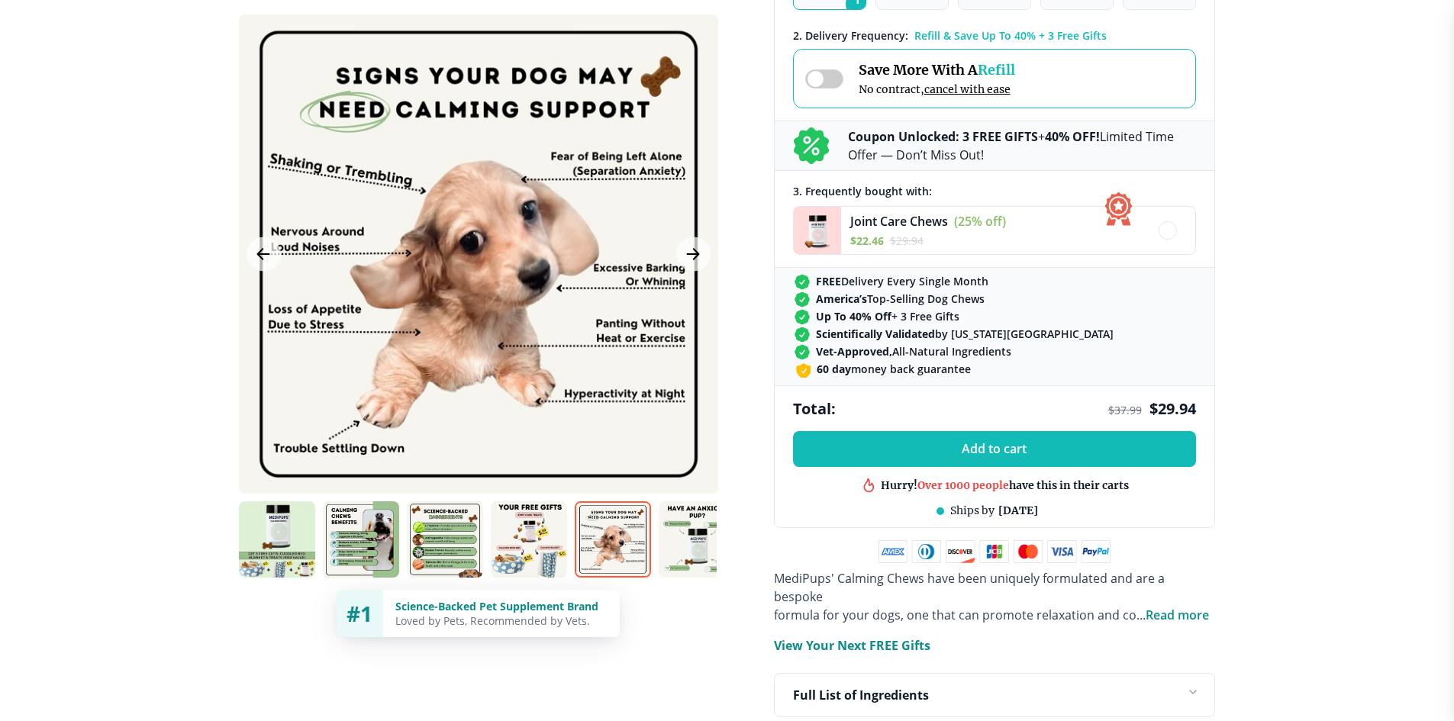 This screenshot has height=721, width=1454. What do you see at coordinates (980, 221) in the screenshot?
I see `span: (25% off)` at bounding box center [980, 221].